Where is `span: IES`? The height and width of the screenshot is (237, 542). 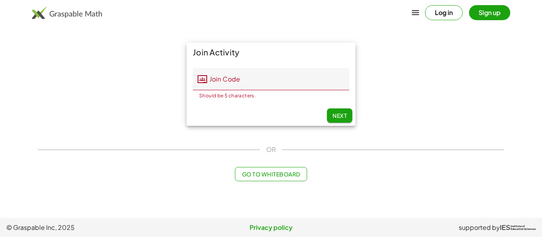
span: IES is located at coordinates (505, 228).